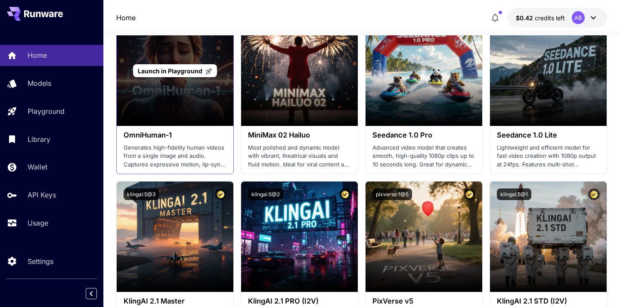  Describe the element at coordinates (126, 18) in the screenshot. I see `a: Home` at that location.